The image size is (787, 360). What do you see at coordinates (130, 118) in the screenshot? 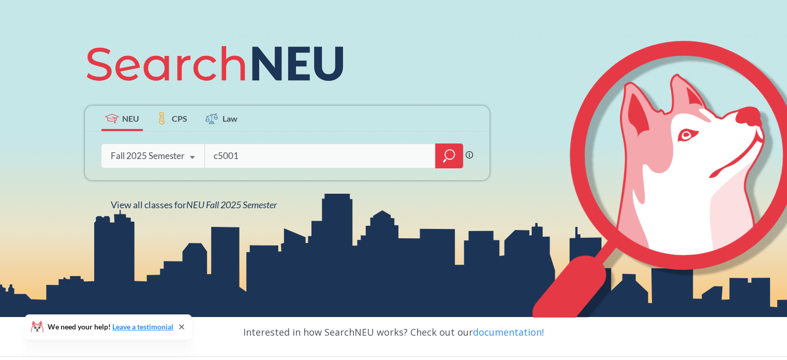
I see `span: NEU` at bounding box center [130, 118].